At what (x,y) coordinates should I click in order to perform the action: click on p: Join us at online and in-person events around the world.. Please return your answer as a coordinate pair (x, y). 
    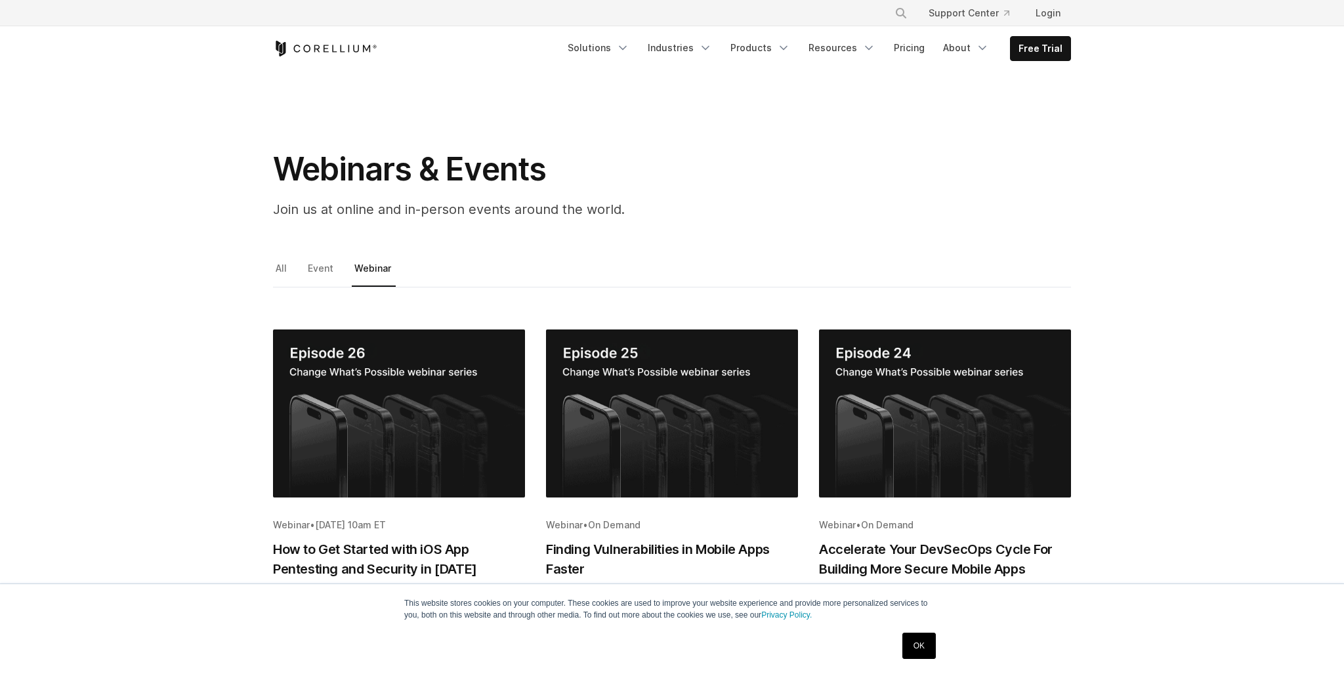
    Looking at the image, I should click on (535, 209).